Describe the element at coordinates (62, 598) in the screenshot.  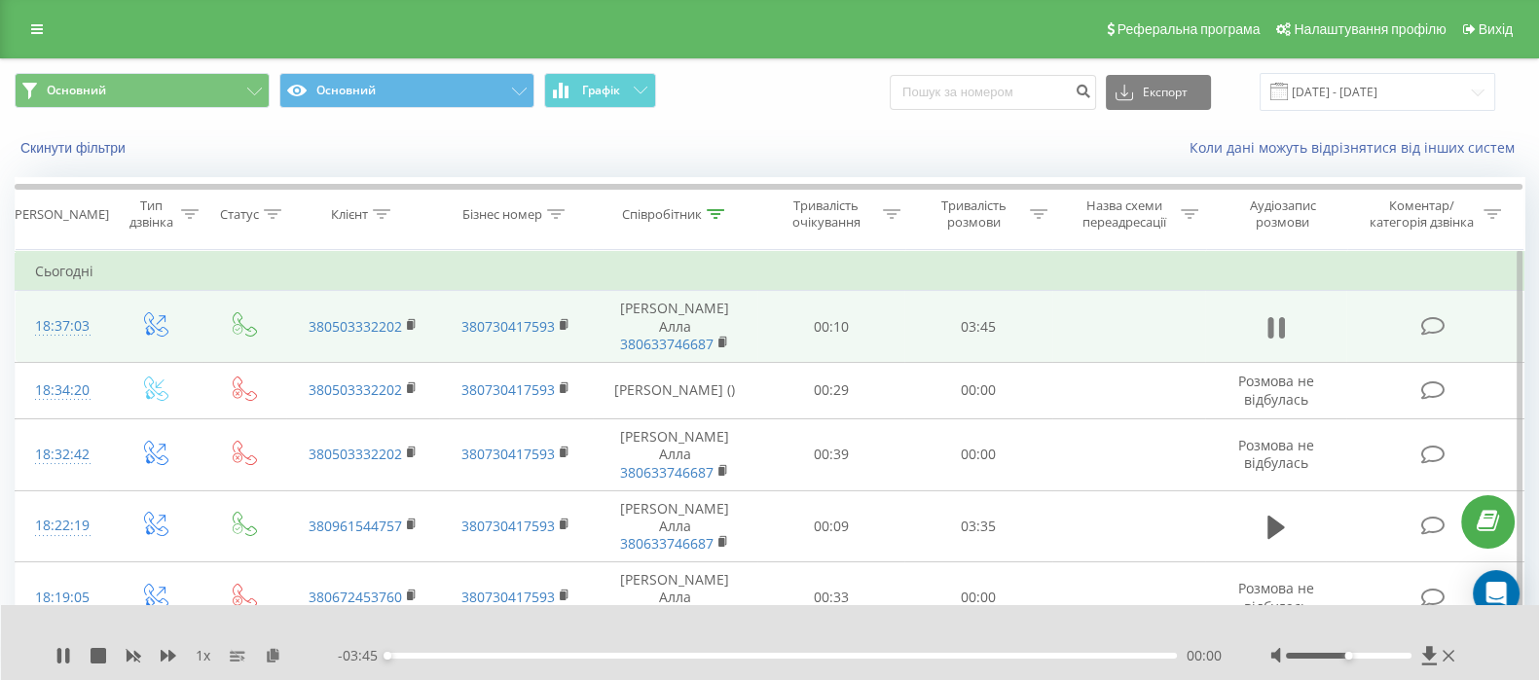
I see `div: 18:19:05` at that location.